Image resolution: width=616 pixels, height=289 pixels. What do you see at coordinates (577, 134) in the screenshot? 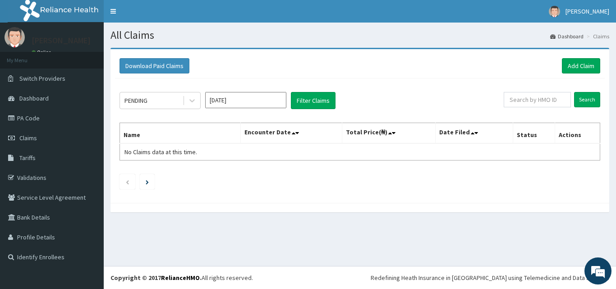
I see `th: Actions` at bounding box center [577, 134].